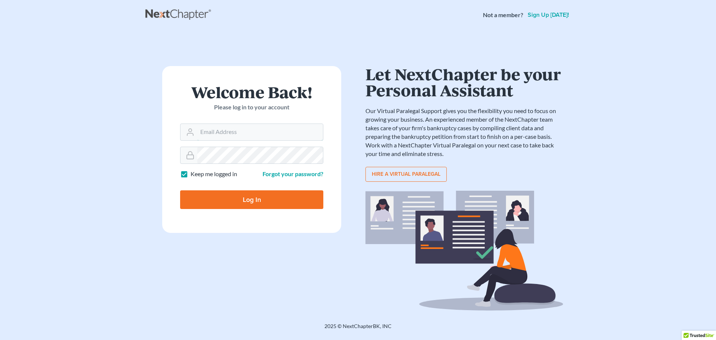  I want to click on input: Email Address, so click(260, 132).